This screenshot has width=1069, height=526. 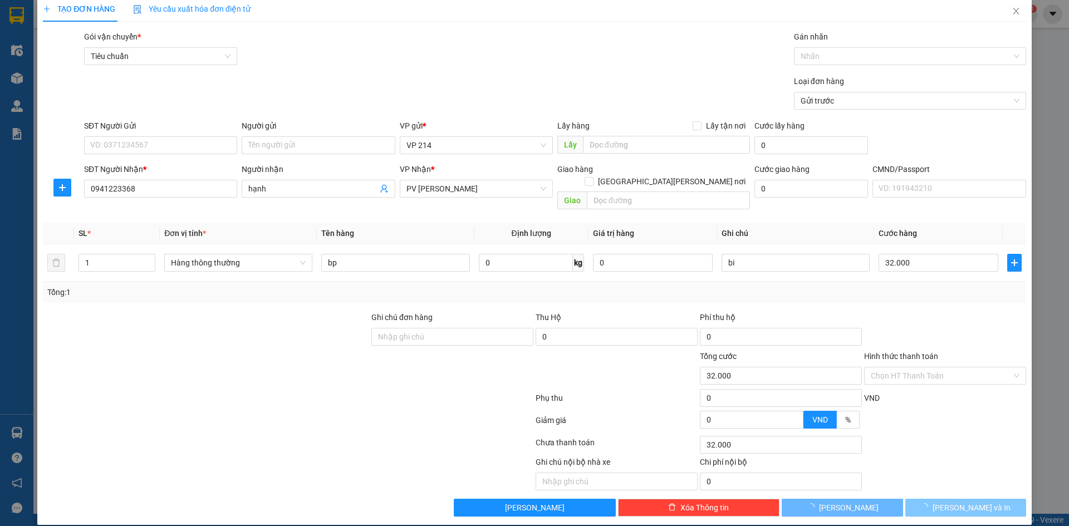 What do you see at coordinates (672, 508) in the screenshot?
I see `span: delete` at bounding box center [672, 508].